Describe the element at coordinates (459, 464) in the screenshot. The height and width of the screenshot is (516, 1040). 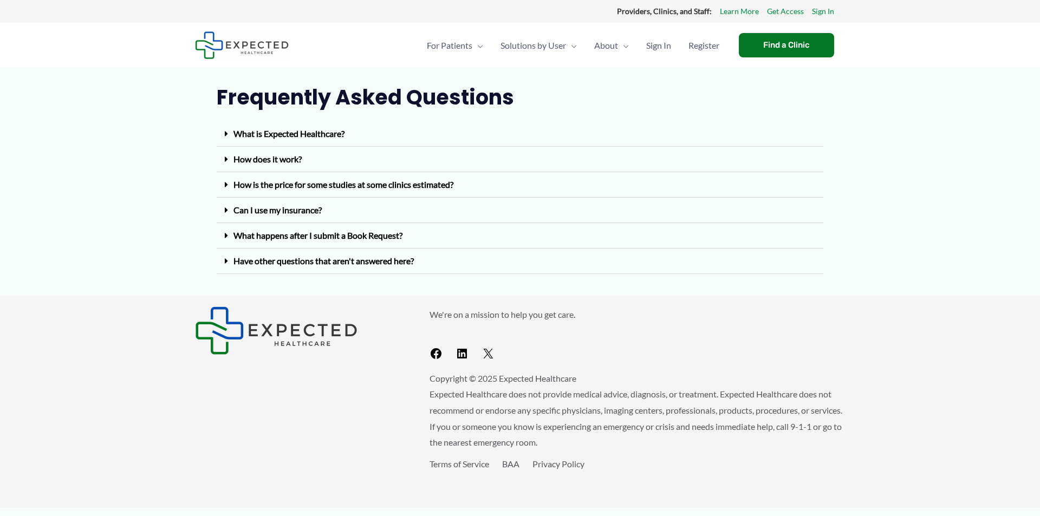
I see `a: Terms of Service` at that location.